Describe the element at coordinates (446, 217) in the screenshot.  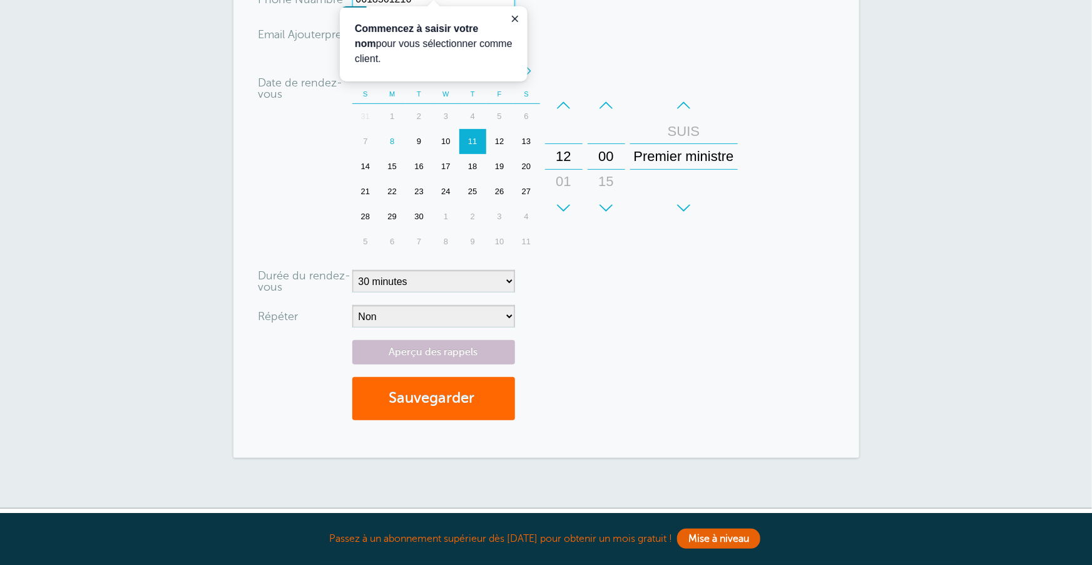
I see `div: Mercredi 1er octobre` at that location.